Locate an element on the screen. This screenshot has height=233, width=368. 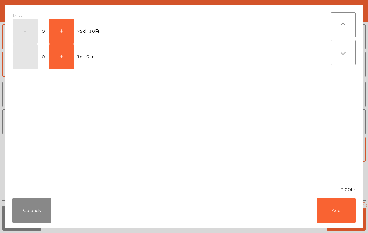
span: 30Fr. is located at coordinates (95, 31).